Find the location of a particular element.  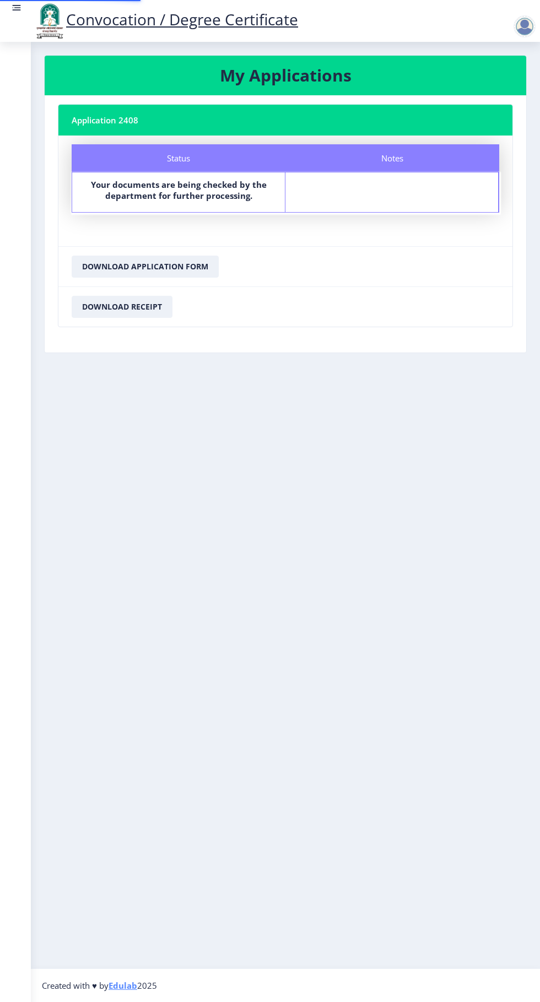

button: Download Receipt is located at coordinates (122, 307).